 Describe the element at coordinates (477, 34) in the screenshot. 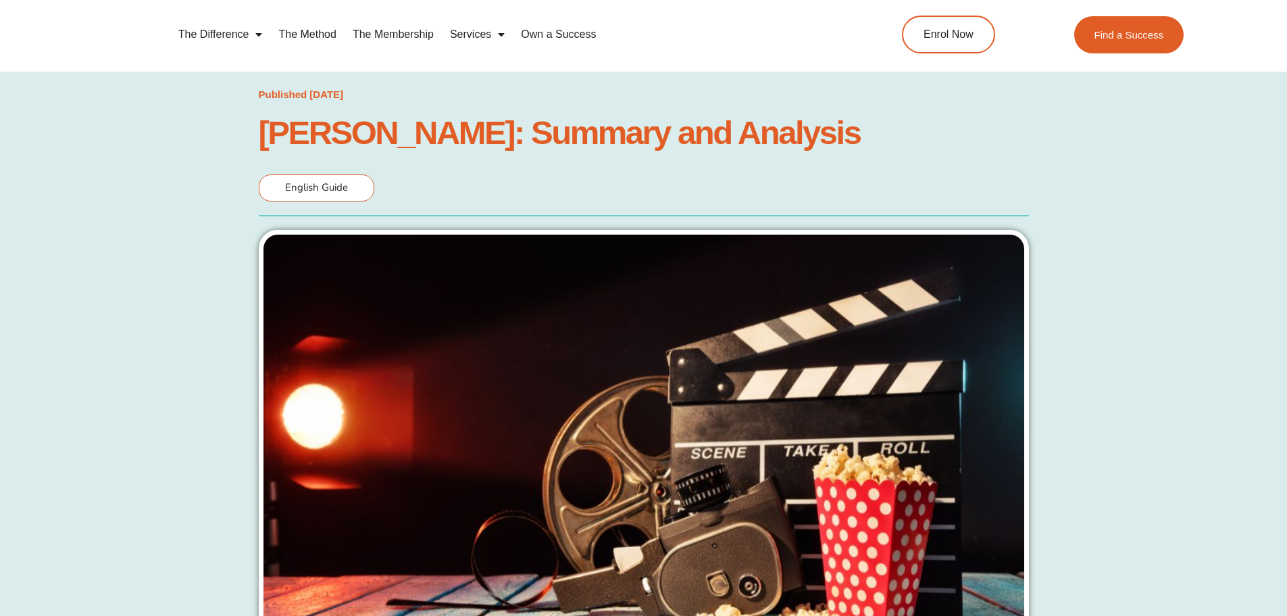

I see `a: Services` at that location.